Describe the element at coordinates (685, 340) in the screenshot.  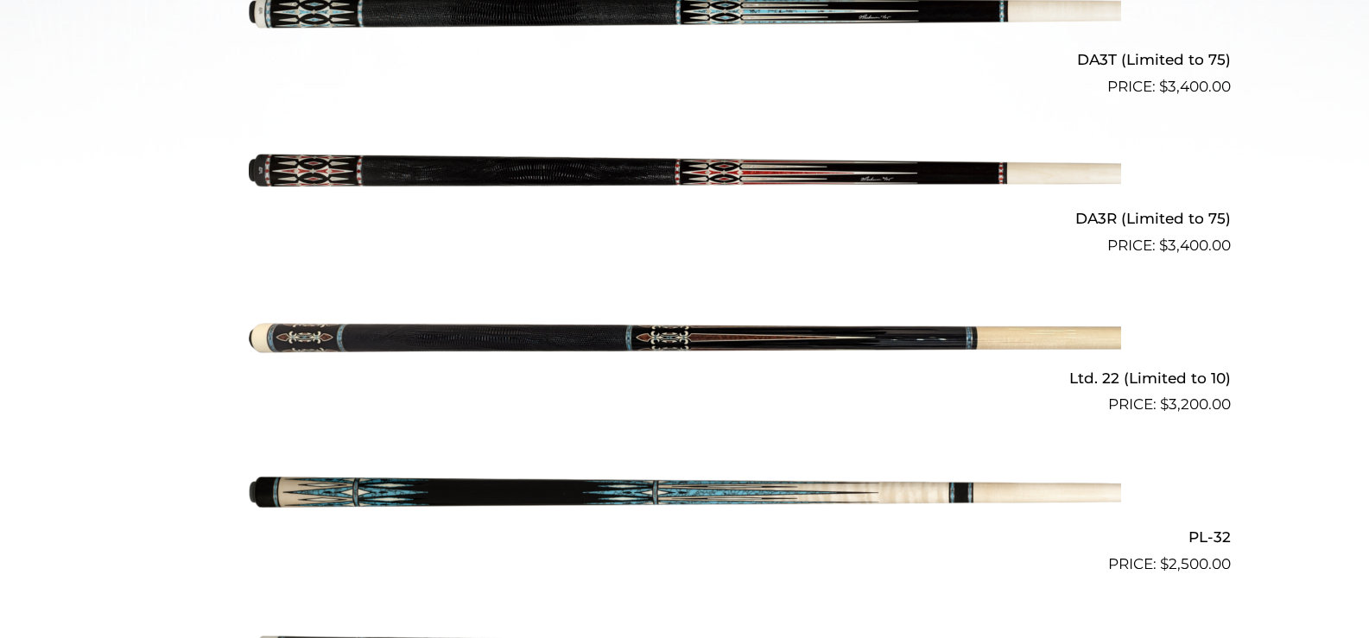
I see `a: Ltd. 22 (Limited to 10) $3,200.00` at that location.